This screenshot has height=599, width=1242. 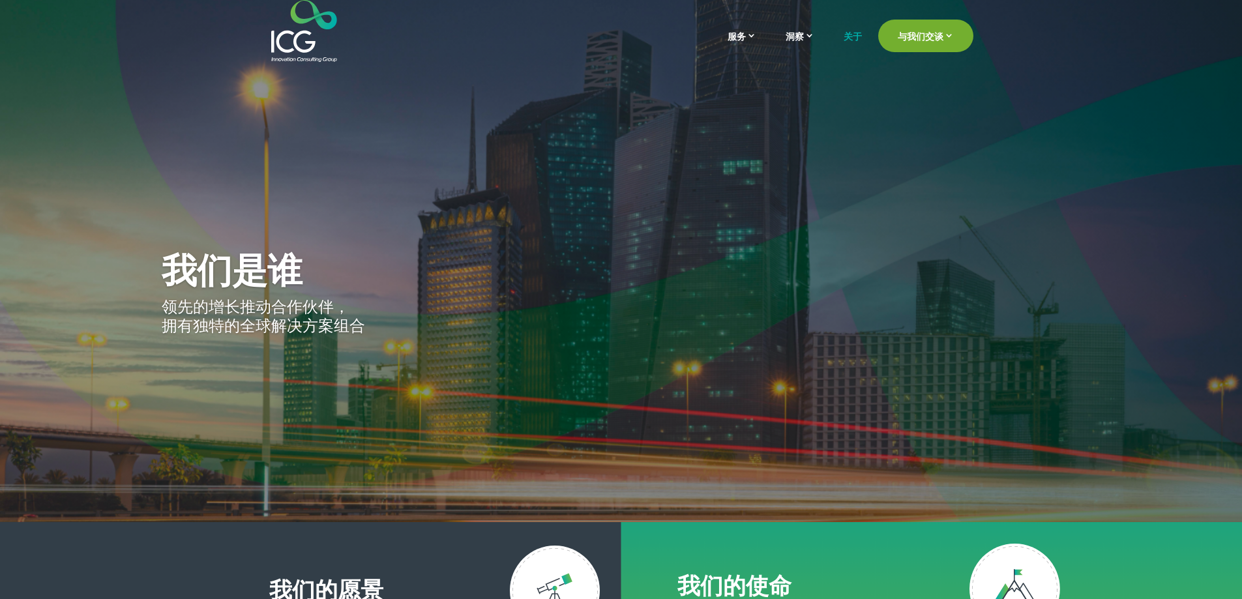 What do you see at coordinates (749, 46) in the screenshot?
I see `a: 服务` at bounding box center [749, 46].